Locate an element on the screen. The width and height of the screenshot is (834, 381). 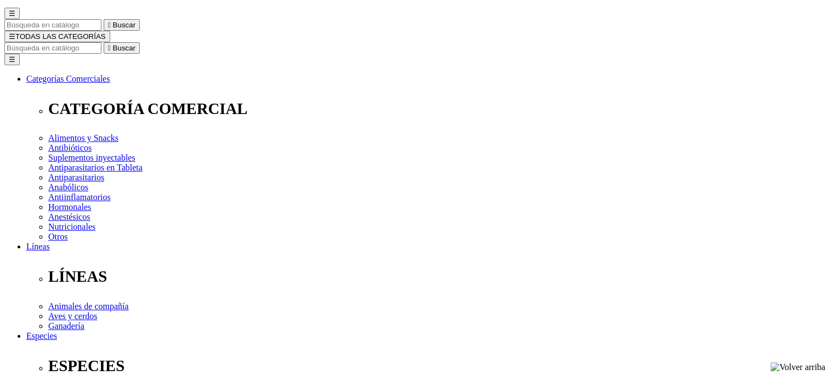
a: Hormonales is located at coordinates (70, 207).